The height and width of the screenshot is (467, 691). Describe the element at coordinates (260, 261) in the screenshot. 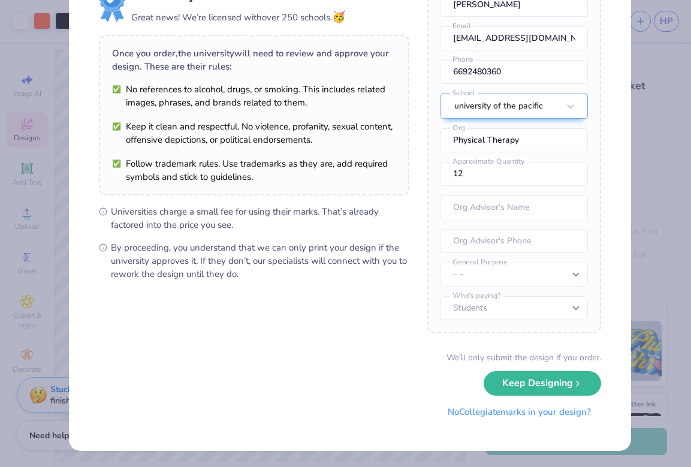

I see `span: By proceeding, you understand that we can only print your design if the university approves it. I...` at that location.